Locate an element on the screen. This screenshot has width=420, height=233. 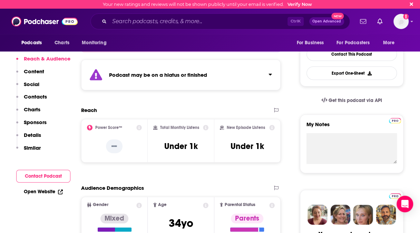
a: Get this podcast via API is located at coordinates (352, 100).